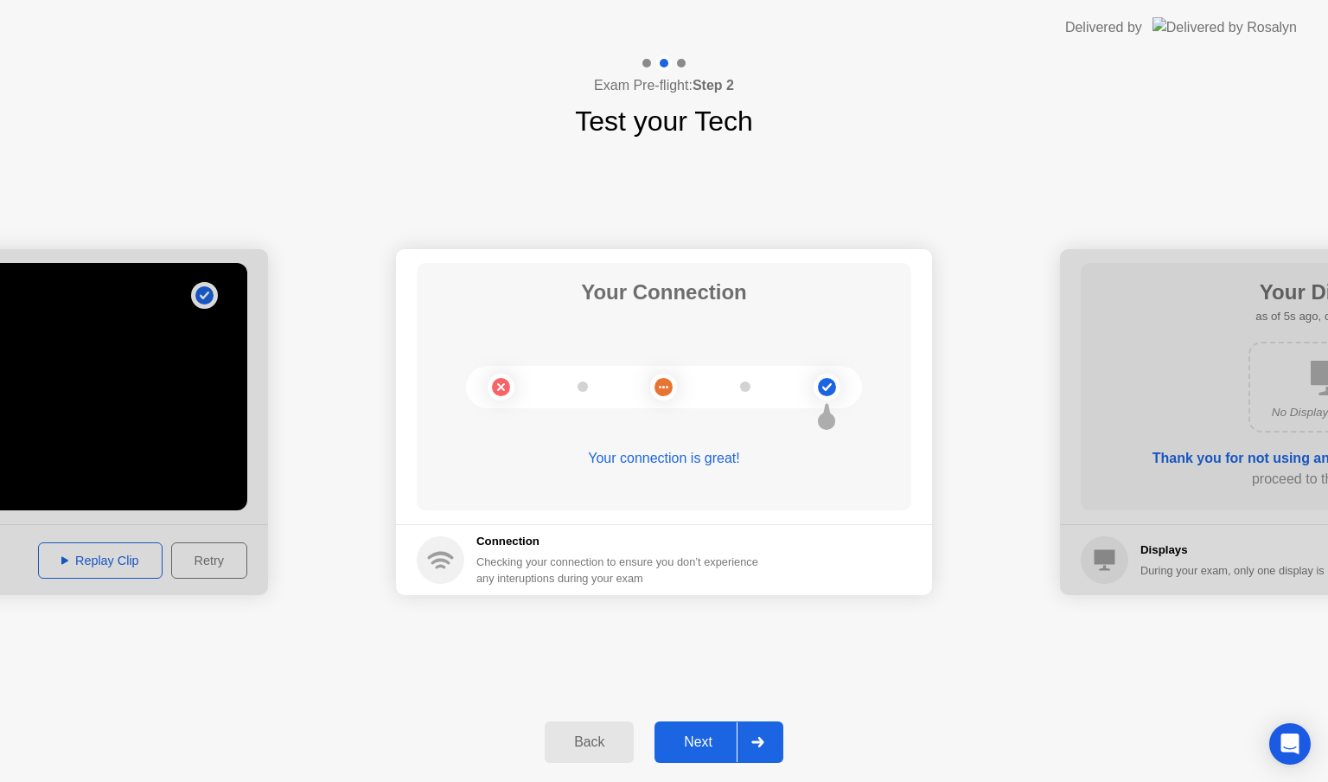 The image size is (1328, 782). I want to click on div: Back, so click(589, 742).